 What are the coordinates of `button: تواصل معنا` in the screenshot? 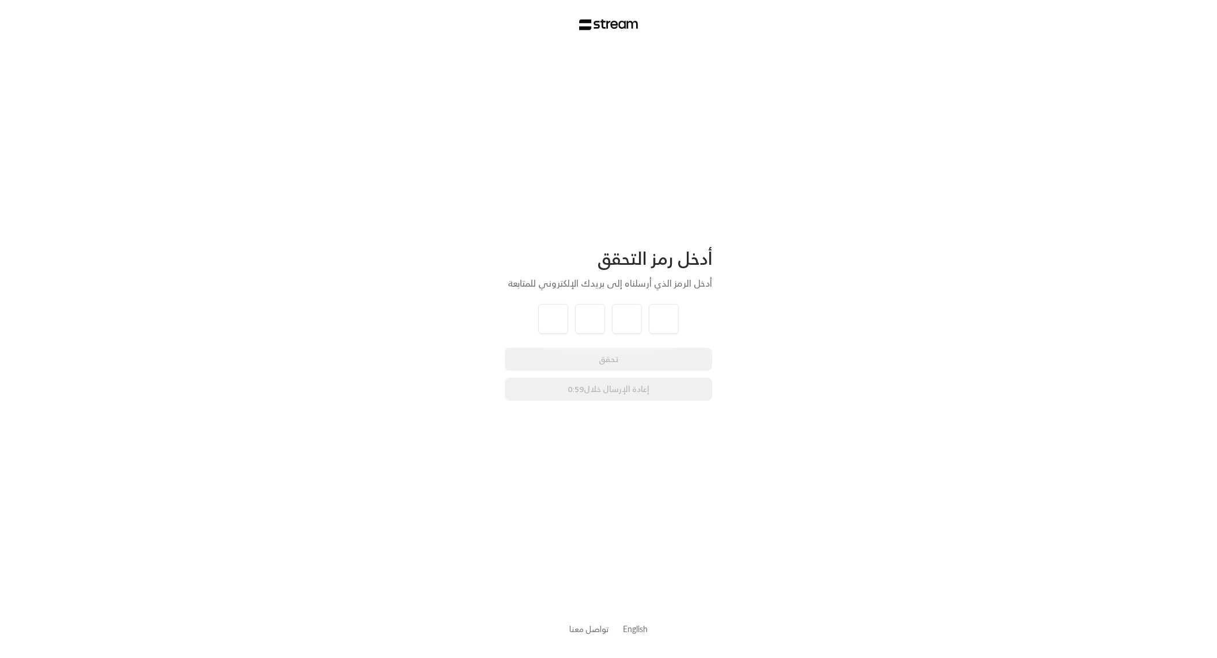 It's located at (589, 629).